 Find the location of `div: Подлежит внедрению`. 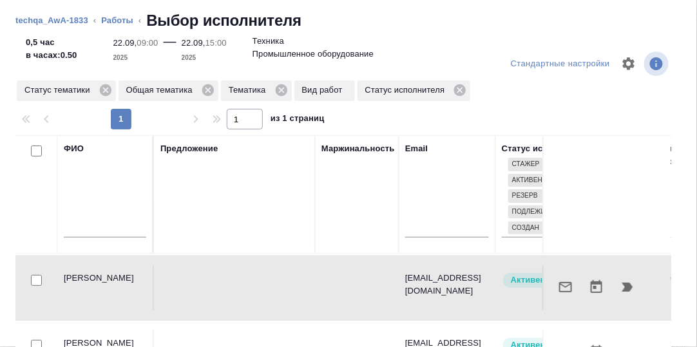

div: Подлежит внедрению is located at coordinates (532, 212).